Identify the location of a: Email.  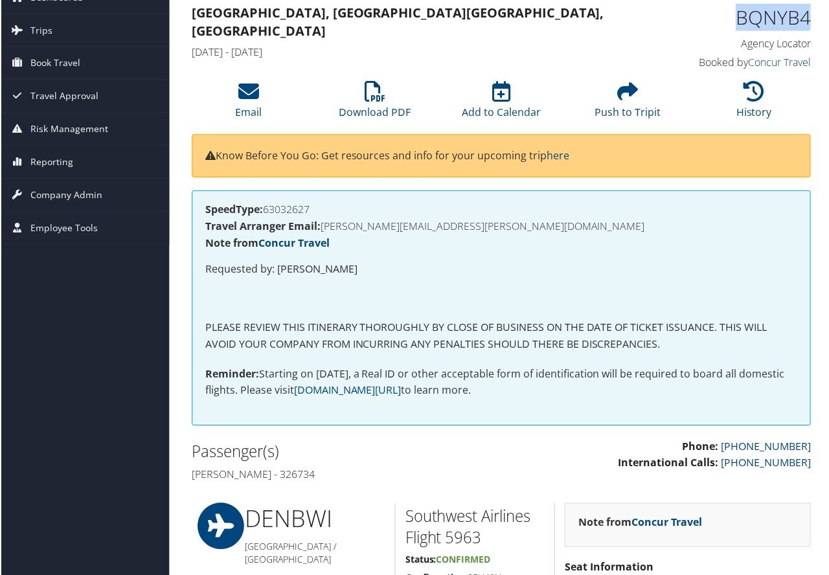
(247, 104).